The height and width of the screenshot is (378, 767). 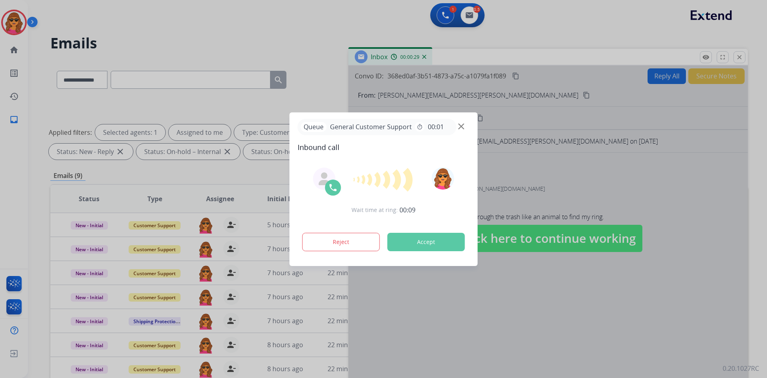 I want to click on button: Reject, so click(x=341, y=242).